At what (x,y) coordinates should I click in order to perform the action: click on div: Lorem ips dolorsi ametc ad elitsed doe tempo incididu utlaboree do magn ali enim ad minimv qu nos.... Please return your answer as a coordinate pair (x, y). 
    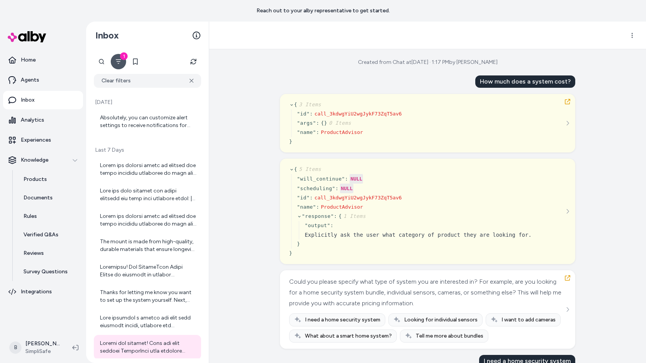
    Looking at the image, I should click on (148, 220).